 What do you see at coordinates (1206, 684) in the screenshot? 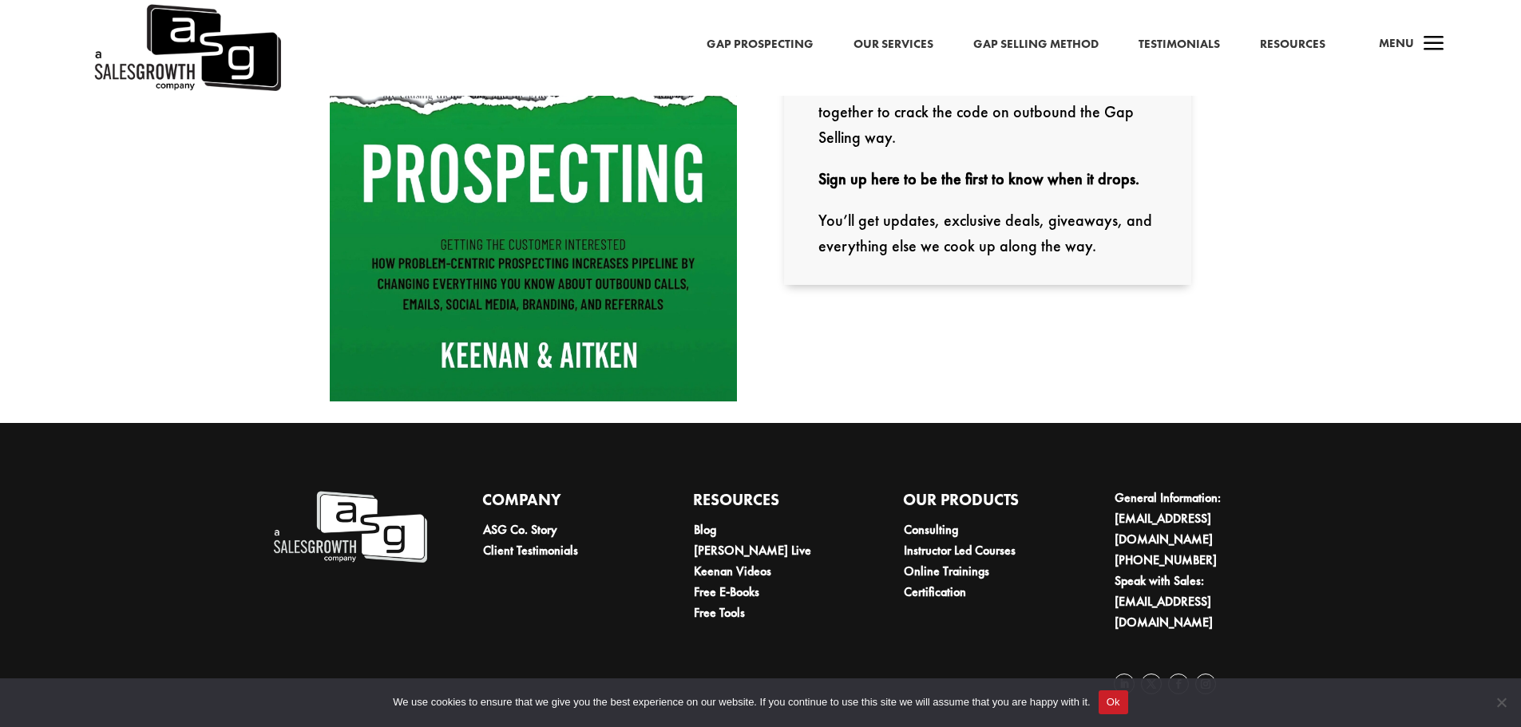
I see `a: Follow on Instagram` at bounding box center [1206, 684].